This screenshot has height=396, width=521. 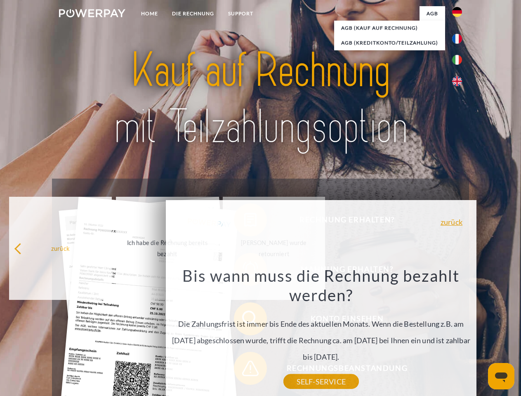 I want to click on h3: Bis wann muss die Rechnung bezahlt werden?, so click(x=321, y=286).